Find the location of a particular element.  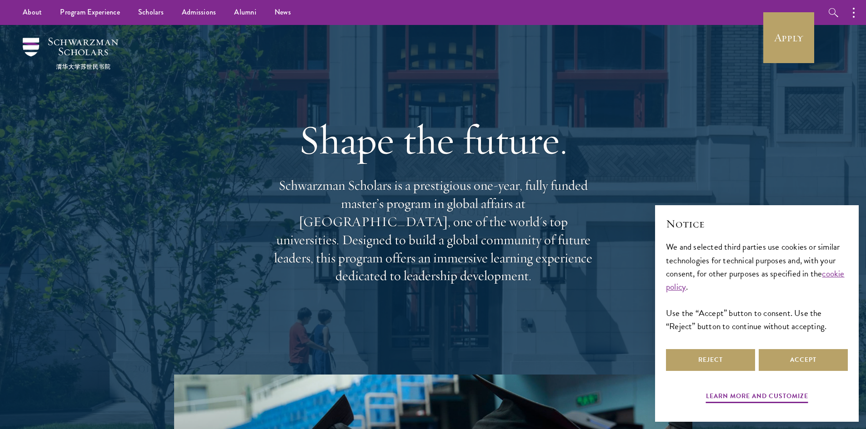

button: Accept is located at coordinates (803, 360).